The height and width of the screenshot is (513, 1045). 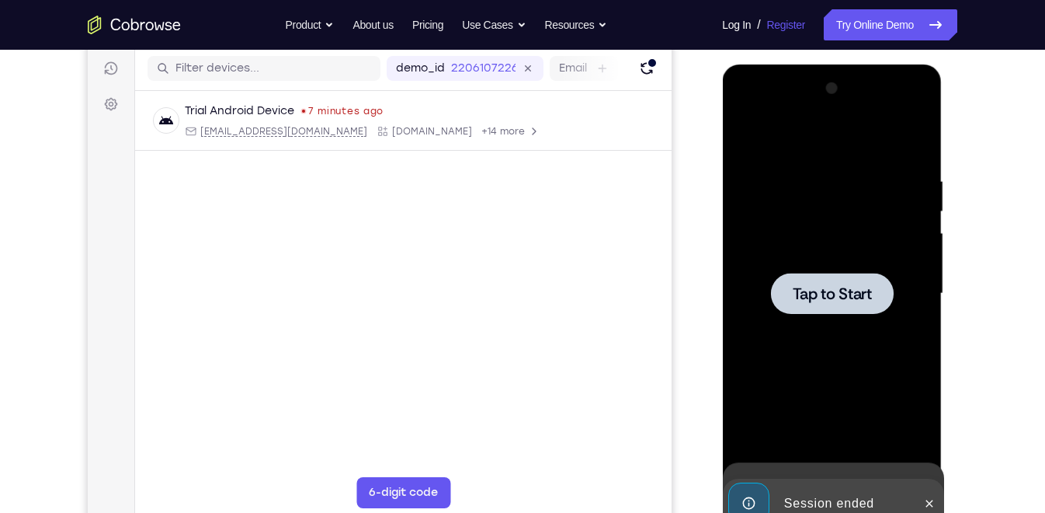 I want to click on input: Filter devices..., so click(x=186, y=59).